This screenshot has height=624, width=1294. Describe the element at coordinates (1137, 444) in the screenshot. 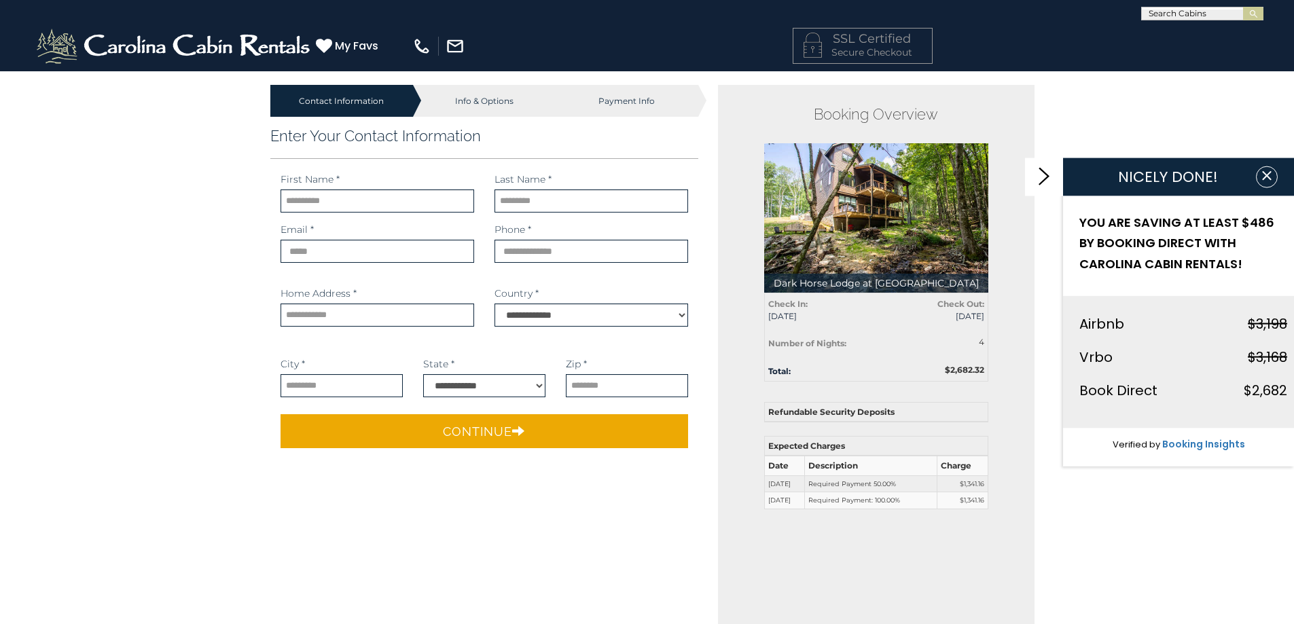

I see `span: Verified by` at that location.